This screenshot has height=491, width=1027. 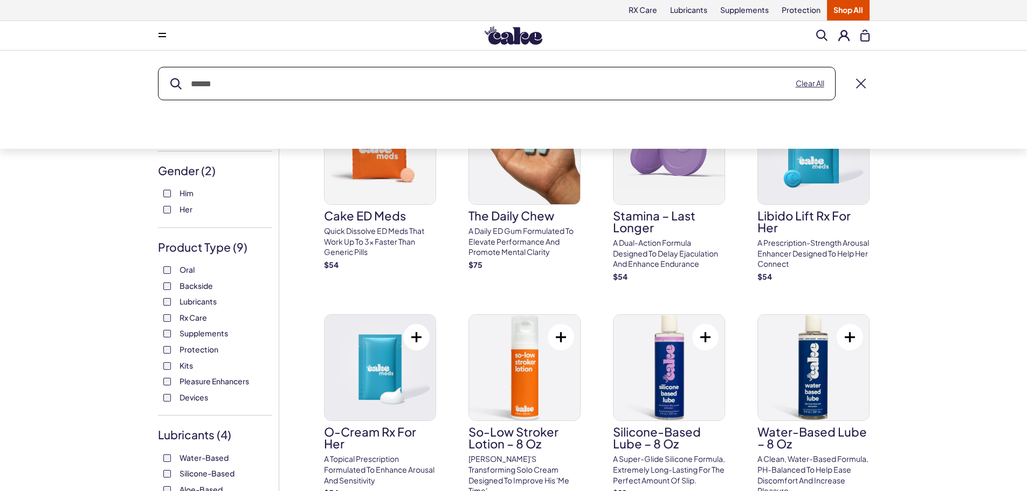 What do you see at coordinates (167, 286) in the screenshot?
I see `input: Backside` at bounding box center [167, 286].